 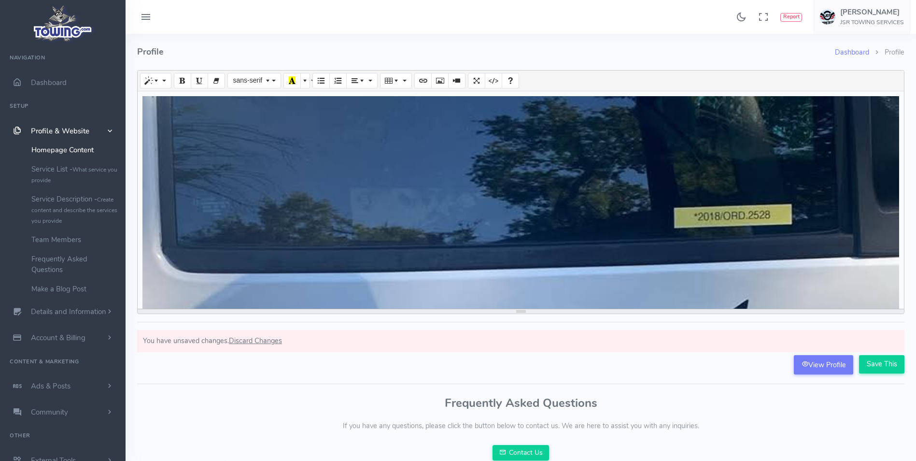 I want to click on button: Remove Font Style (CTRL+\), so click(x=216, y=81).